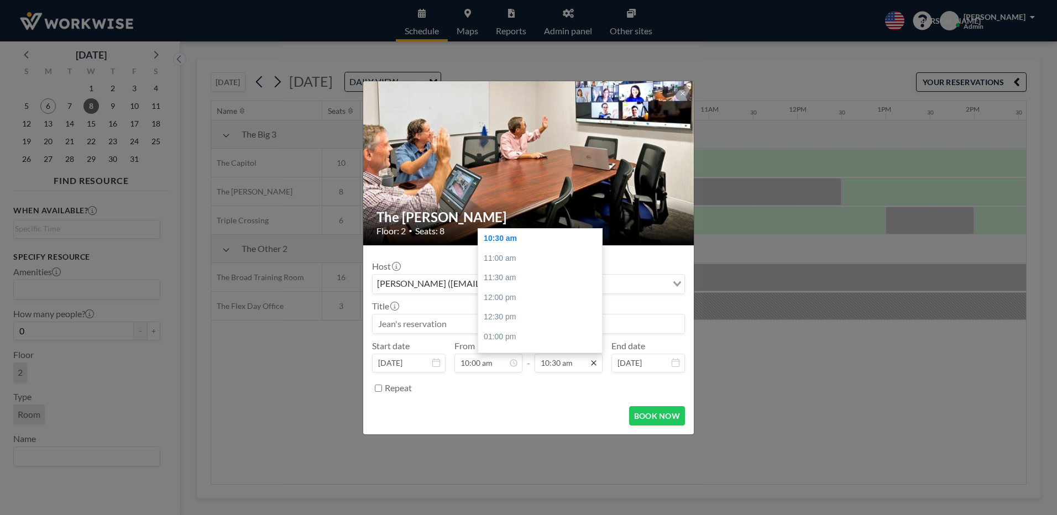 The height and width of the screenshot is (515, 1057). I want to click on div: 01:30 pm, so click(543, 357).